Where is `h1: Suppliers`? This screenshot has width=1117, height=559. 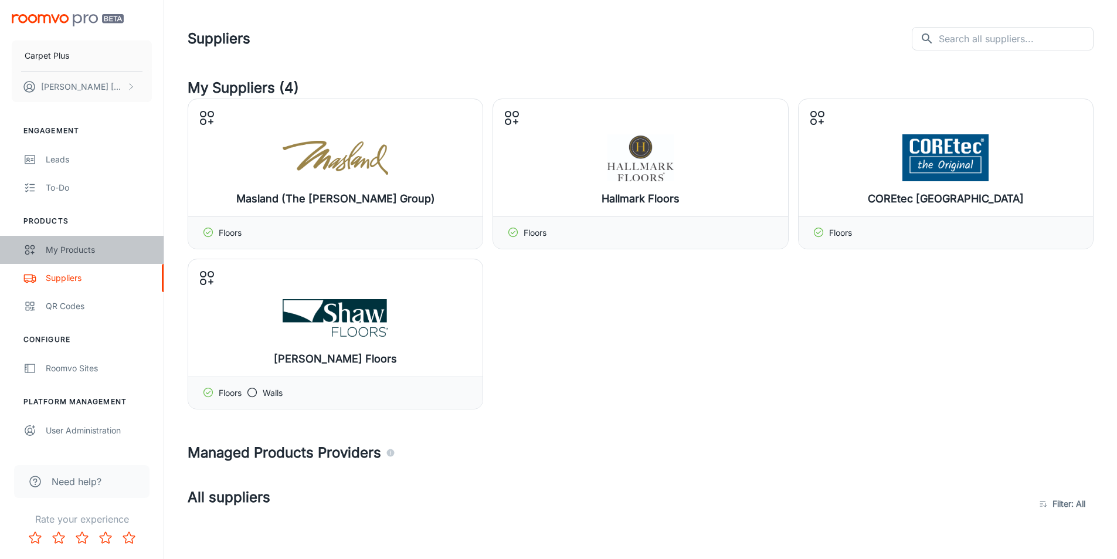 h1: Suppliers is located at coordinates (219, 39).